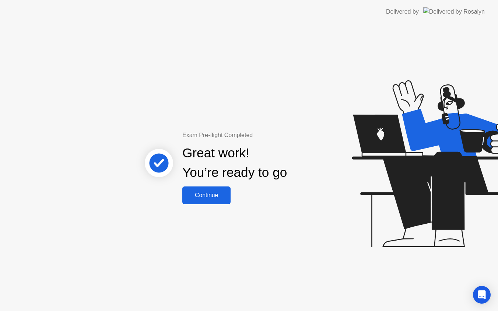 The image size is (498, 311). I want to click on img: Delivered by Rosalyn, so click(454, 11).